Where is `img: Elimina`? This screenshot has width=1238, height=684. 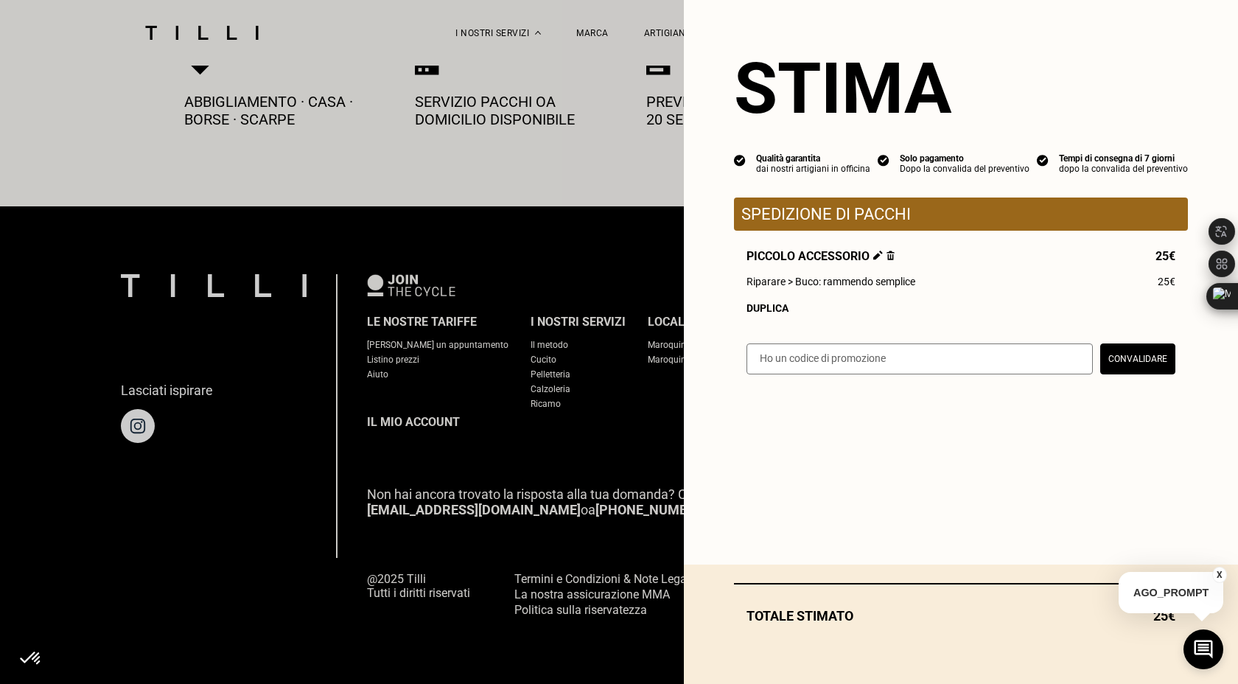
img: Elimina is located at coordinates (890, 255).